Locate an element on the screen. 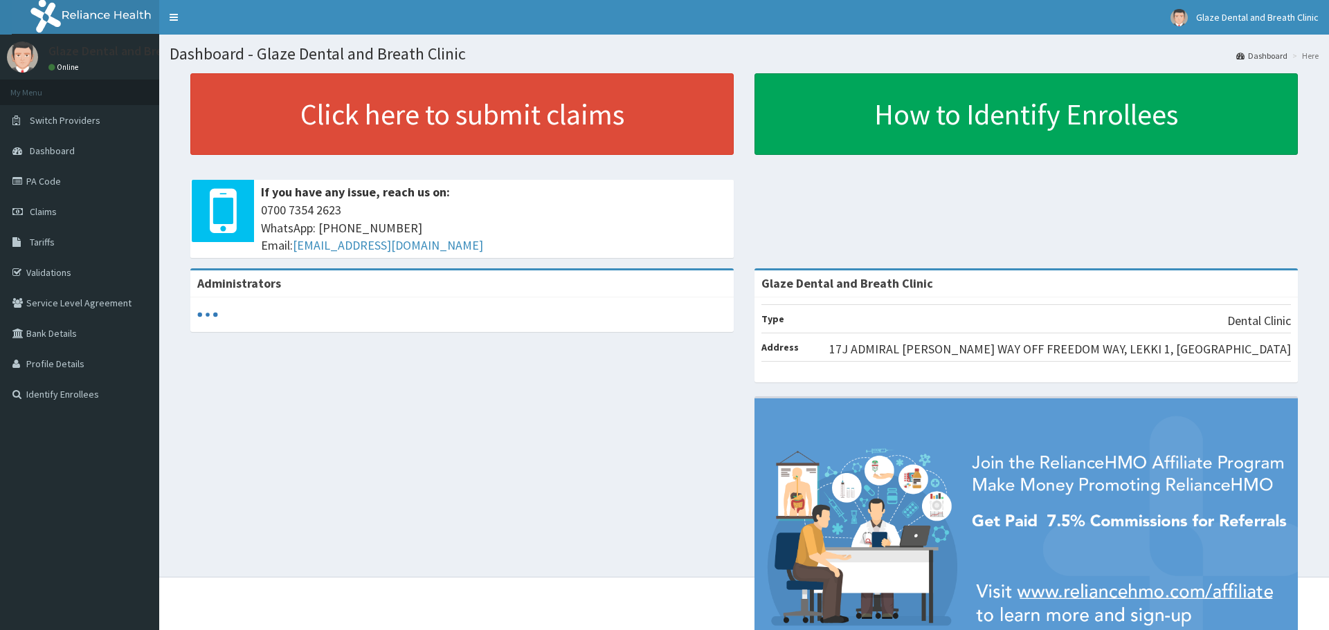 Image resolution: width=1329 pixels, height=630 pixels. b: Type is located at coordinates (772, 319).